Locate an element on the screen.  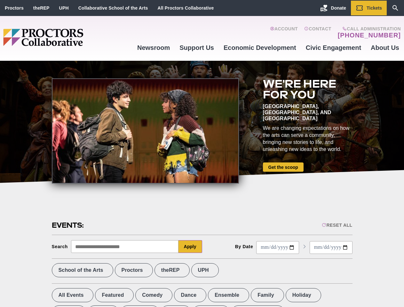
a: Account is located at coordinates (284, 33).